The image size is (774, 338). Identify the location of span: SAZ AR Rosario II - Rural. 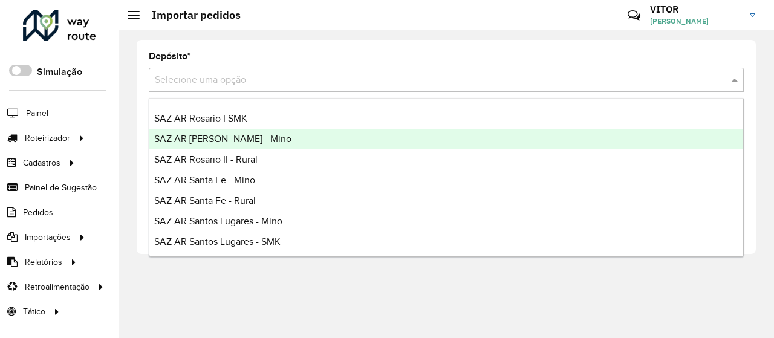
(206, 159).